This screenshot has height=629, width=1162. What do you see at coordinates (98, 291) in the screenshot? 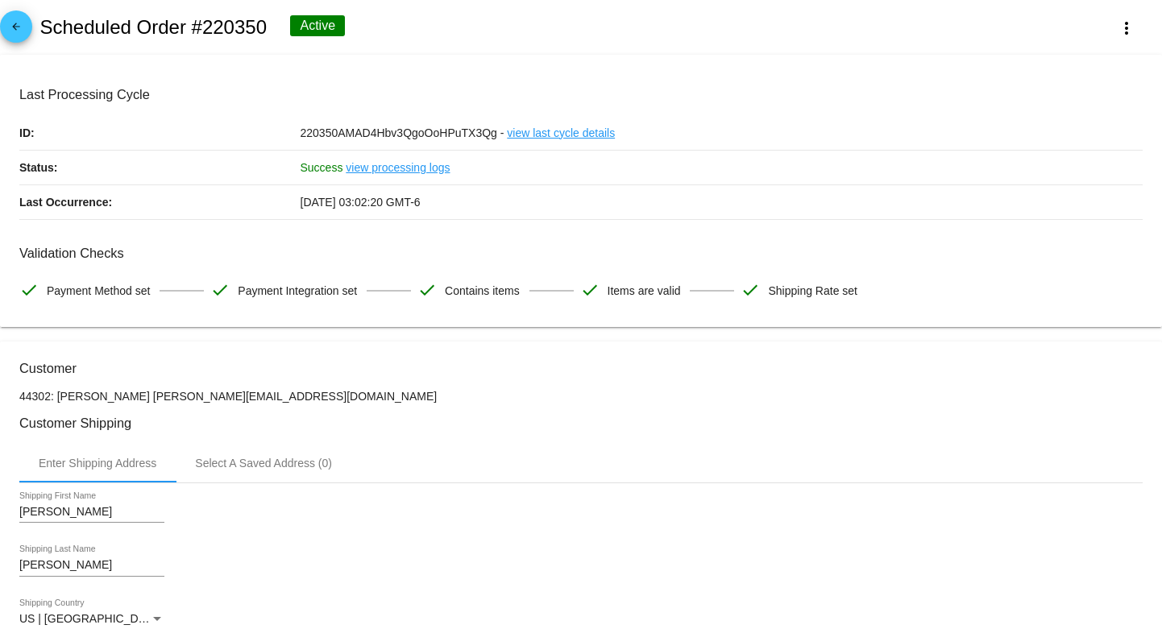
I see `span: Payment Method set` at bounding box center [98, 291].